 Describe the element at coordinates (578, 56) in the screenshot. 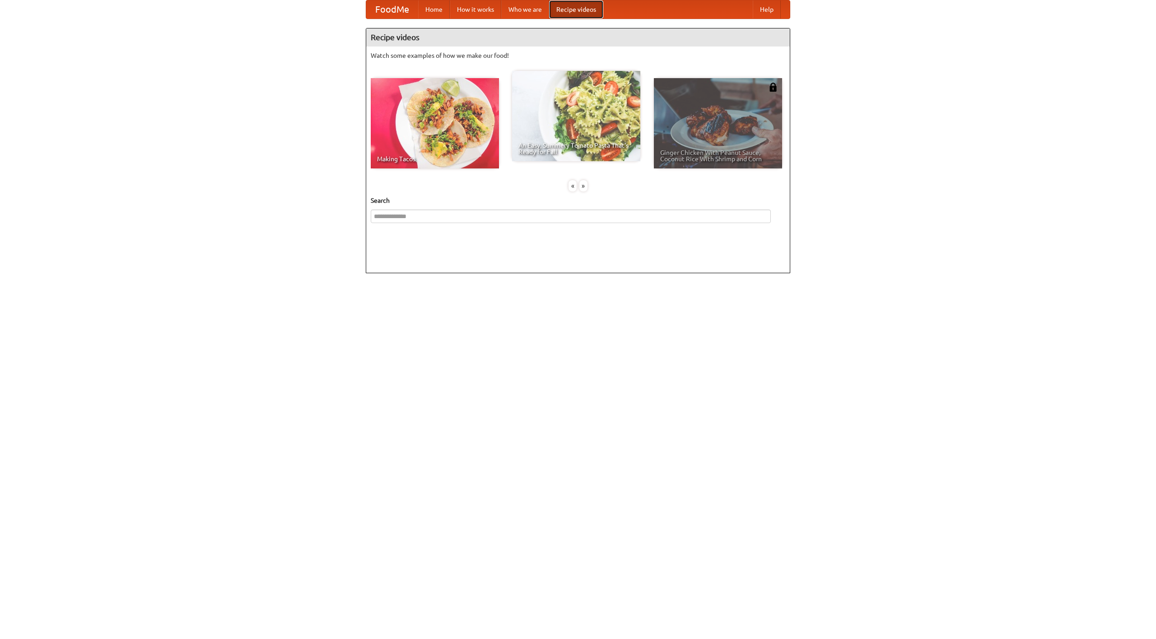

I see `p: Watch some examples of how we make our food!` at that location.